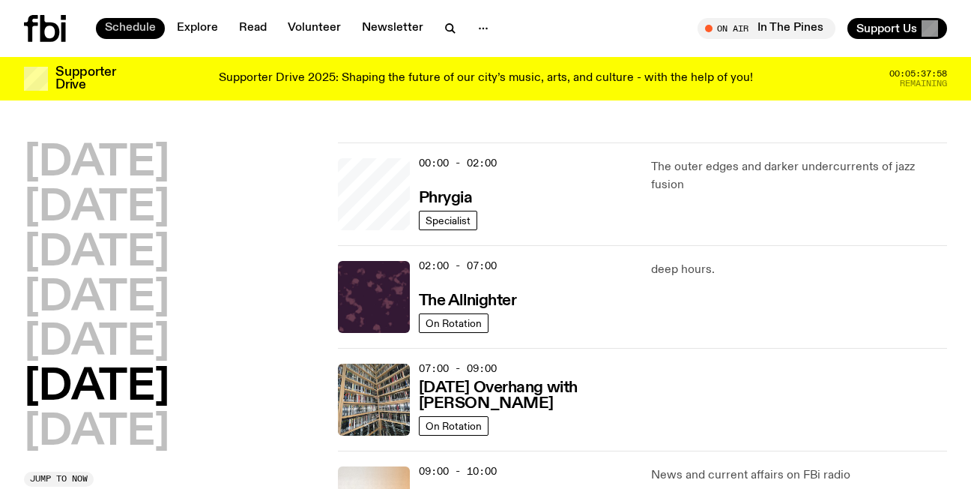 The width and height of the screenshot is (971, 489). I want to click on a: The Allnighter, so click(468, 299).